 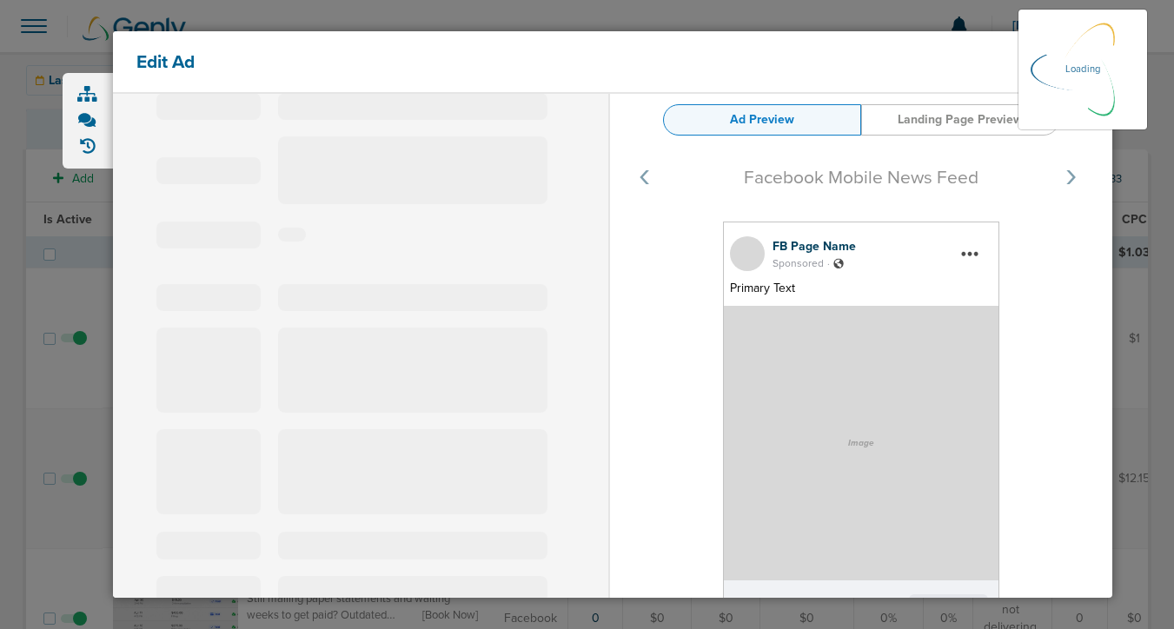 What do you see at coordinates (861, 177) in the screenshot?
I see `span: Facebook Mobile News Feed` at bounding box center [861, 177].